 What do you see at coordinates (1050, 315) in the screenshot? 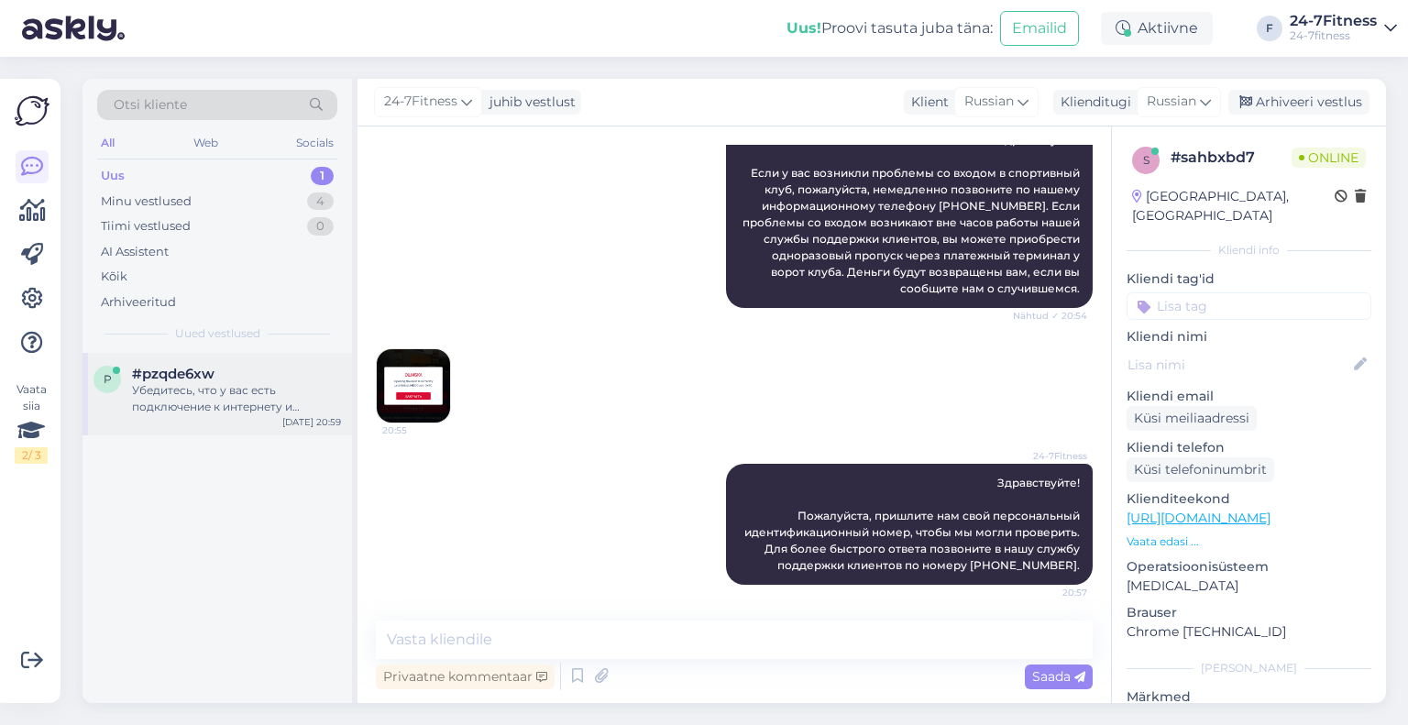
I see `span: Nähtud ✓ 20:54` at bounding box center [1050, 315].